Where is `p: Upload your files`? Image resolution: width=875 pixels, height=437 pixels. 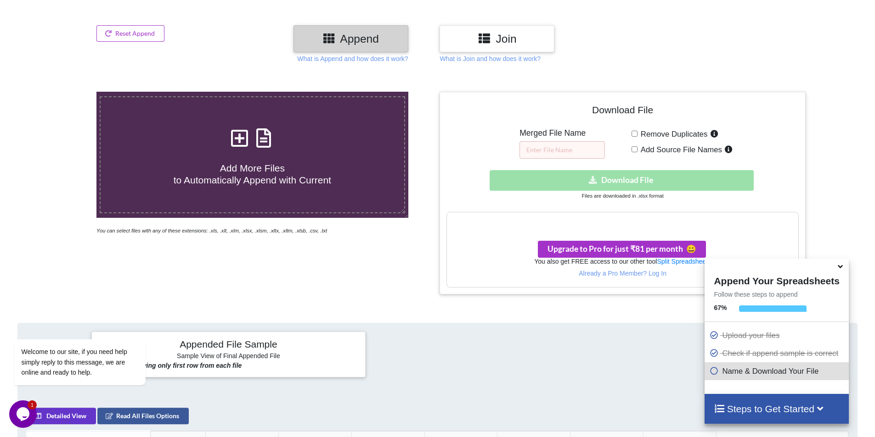 p: Upload your files is located at coordinates (777, 336).